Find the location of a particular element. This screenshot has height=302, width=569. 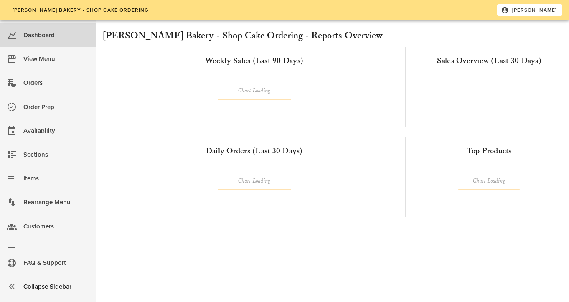

div: Shop Settings is located at coordinates (56, 250).